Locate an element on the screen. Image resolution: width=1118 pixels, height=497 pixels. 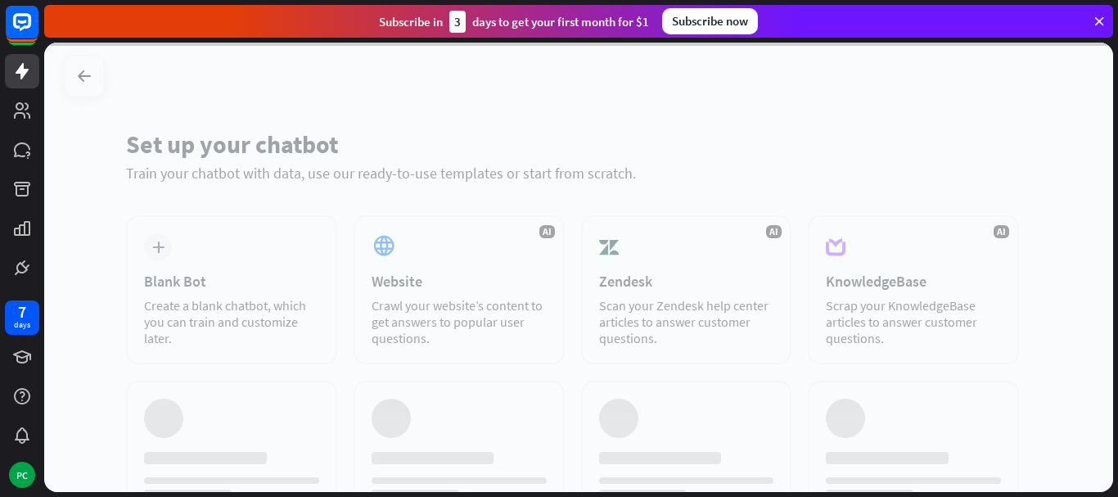
a: 7 days is located at coordinates (22, 317).